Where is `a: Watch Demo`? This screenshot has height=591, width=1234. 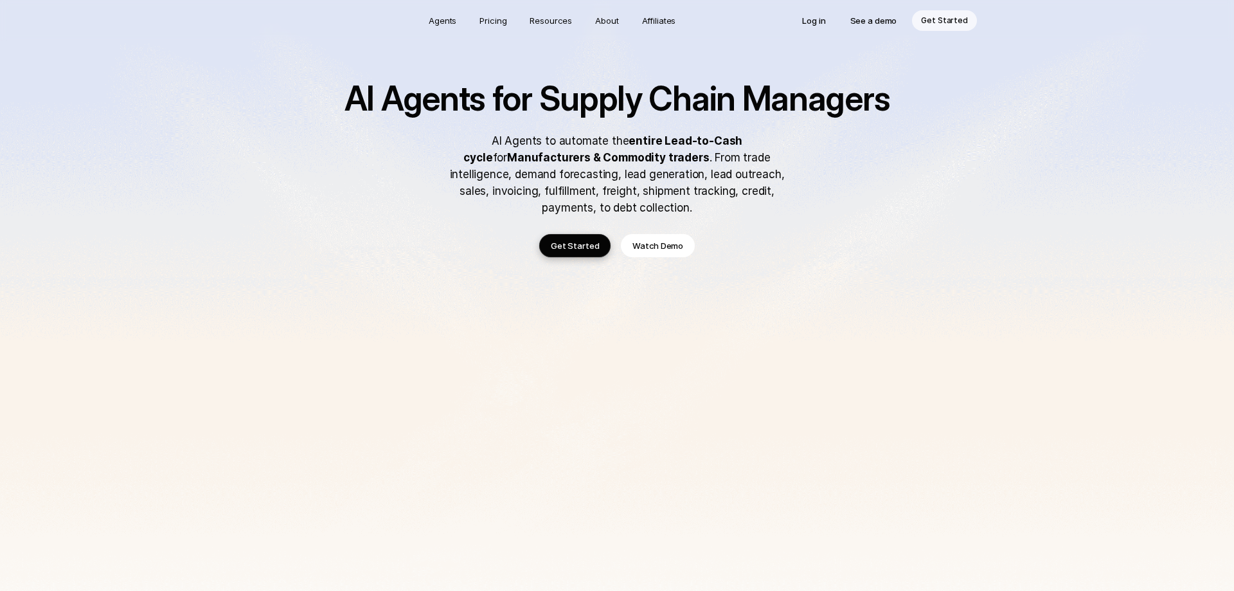 a: Watch Demo is located at coordinates (658, 246).